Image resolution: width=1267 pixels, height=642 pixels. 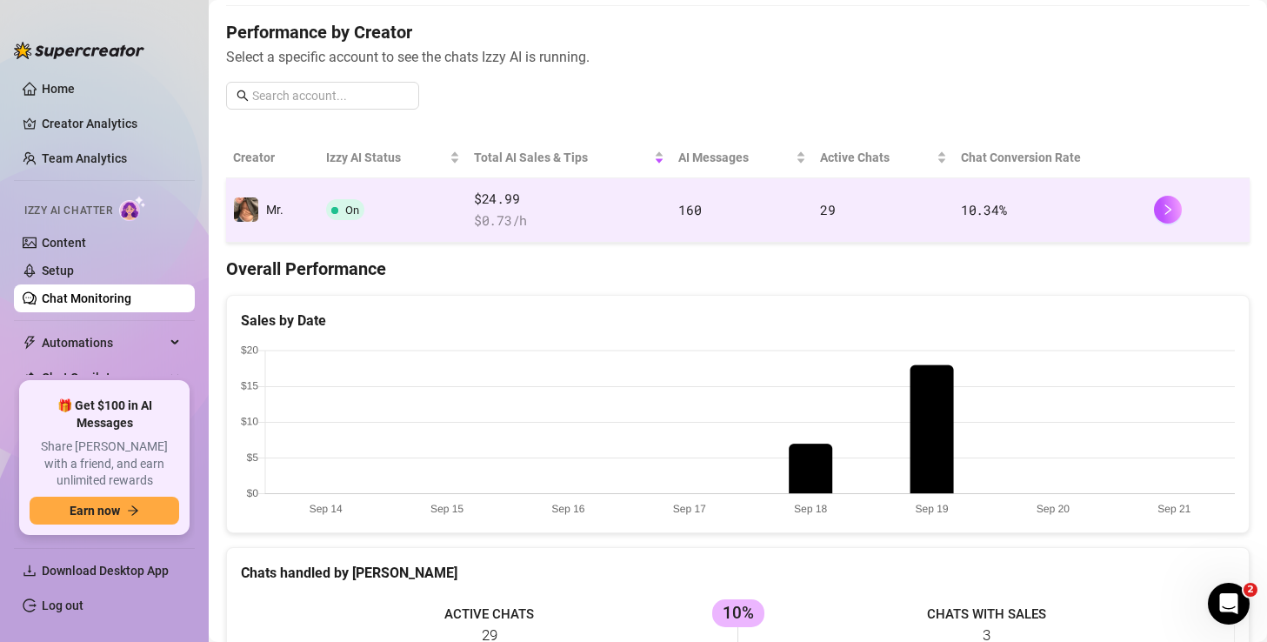 What do you see at coordinates (1051, 157) in the screenshot?
I see `th: Chat Conversion Rate` at bounding box center [1051, 157].